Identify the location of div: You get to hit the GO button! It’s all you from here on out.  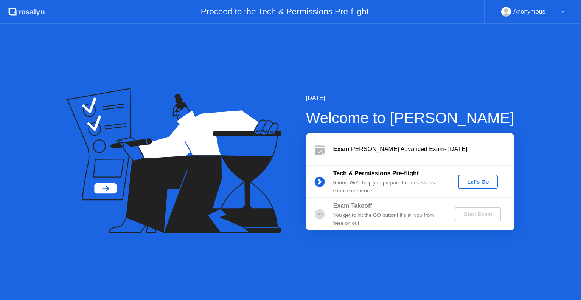
(388, 219).